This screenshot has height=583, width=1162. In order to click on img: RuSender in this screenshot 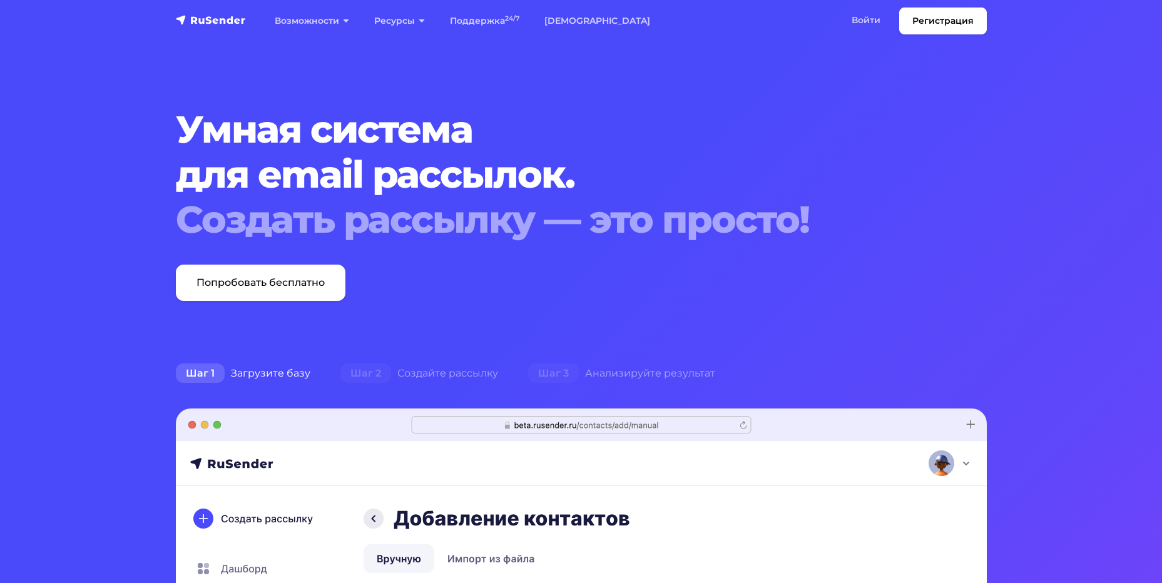, I will do `click(211, 20)`.